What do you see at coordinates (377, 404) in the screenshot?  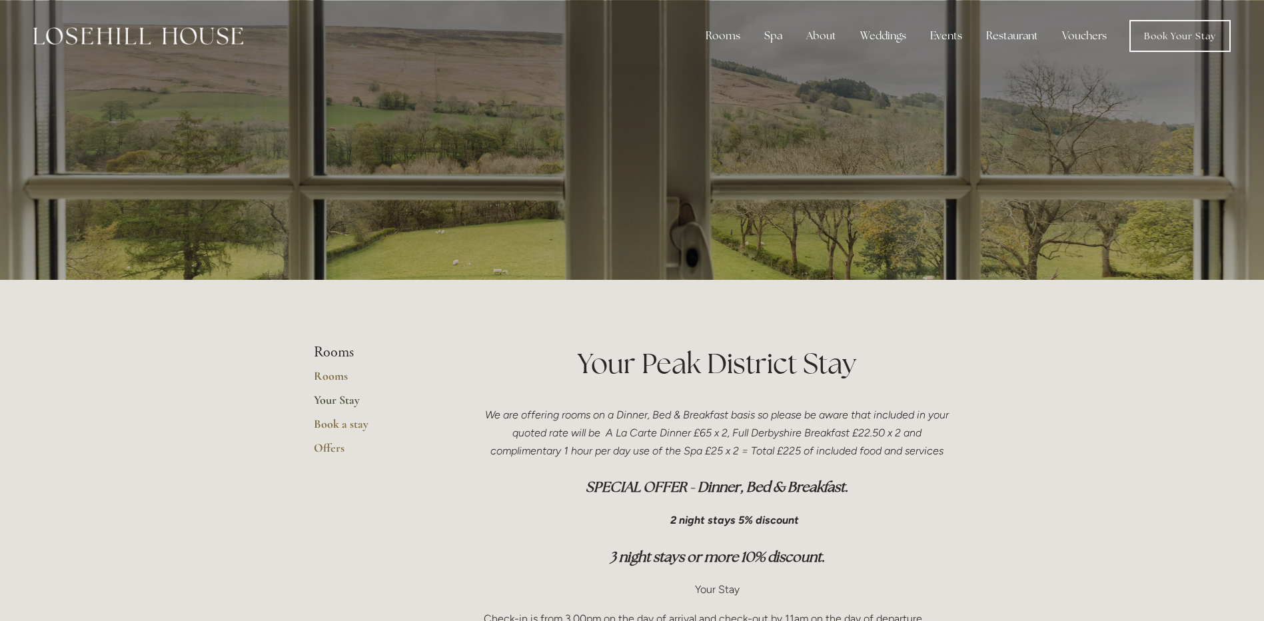 I see `a: Your Stay` at bounding box center [377, 404].